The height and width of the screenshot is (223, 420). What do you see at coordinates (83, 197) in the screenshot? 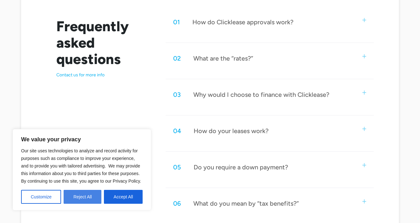
I see `button: Reject All` at bounding box center [83, 197].